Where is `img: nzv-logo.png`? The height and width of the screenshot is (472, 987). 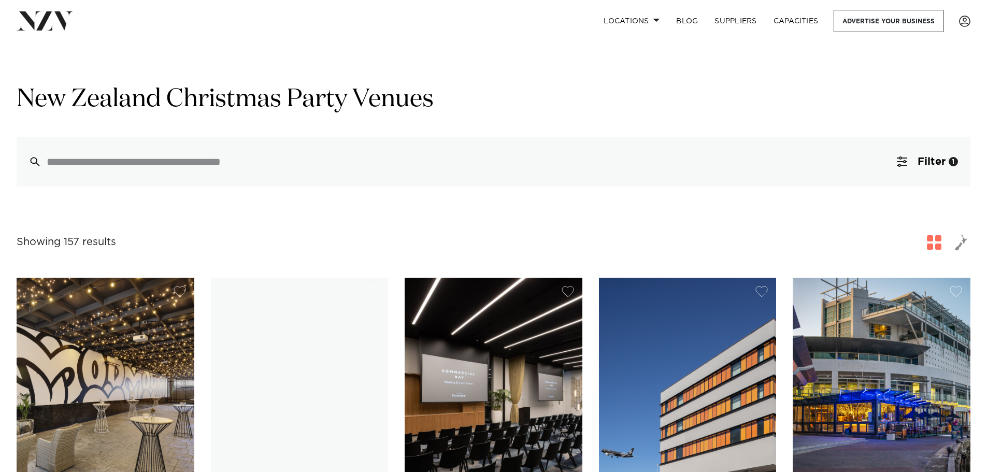
img: nzv-logo.png is located at coordinates (45, 21).